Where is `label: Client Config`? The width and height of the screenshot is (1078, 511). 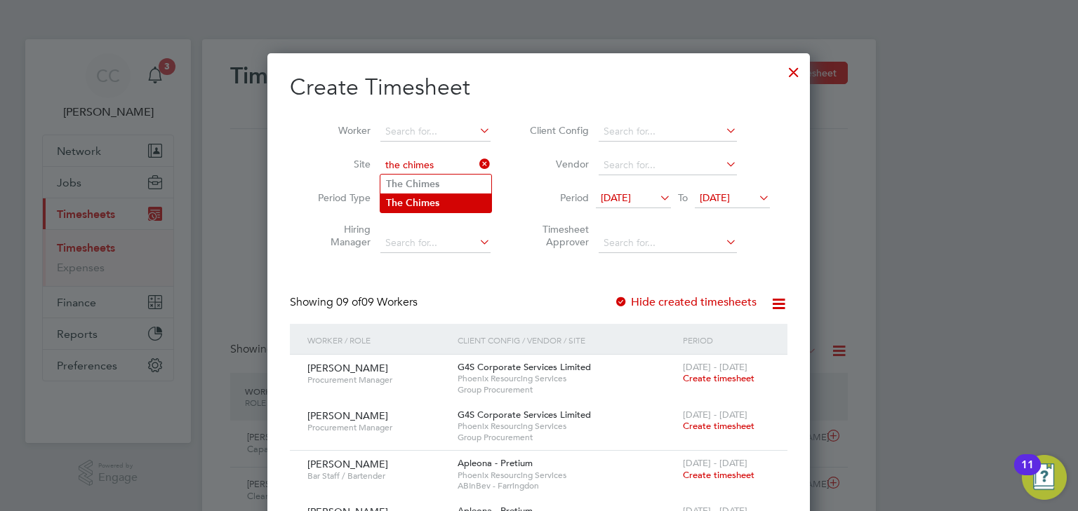 label: Client Config is located at coordinates (557, 130).